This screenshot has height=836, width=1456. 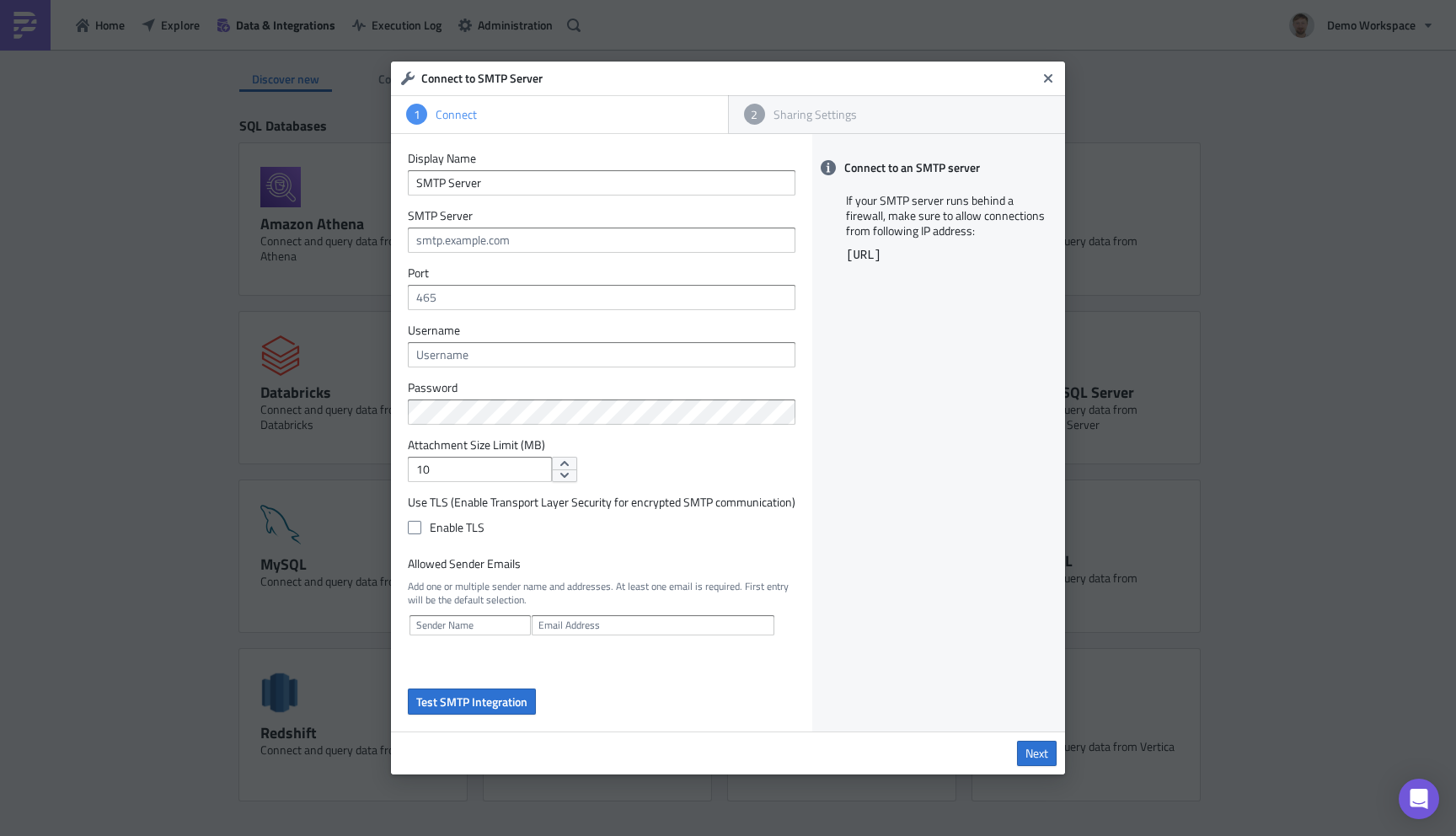 I want to click on button: increment, so click(x=565, y=463).